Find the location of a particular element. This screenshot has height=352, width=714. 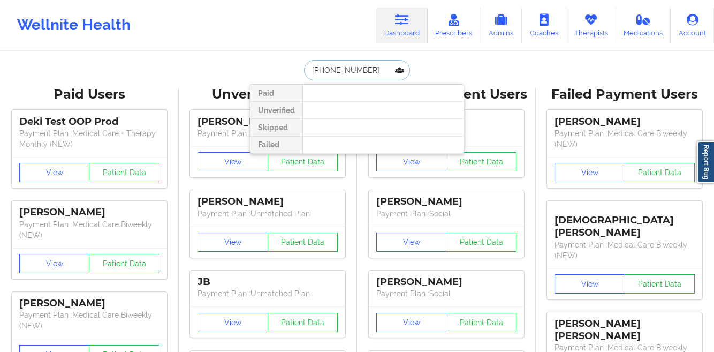

div: Failed Payment Users is located at coordinates (625, 94).